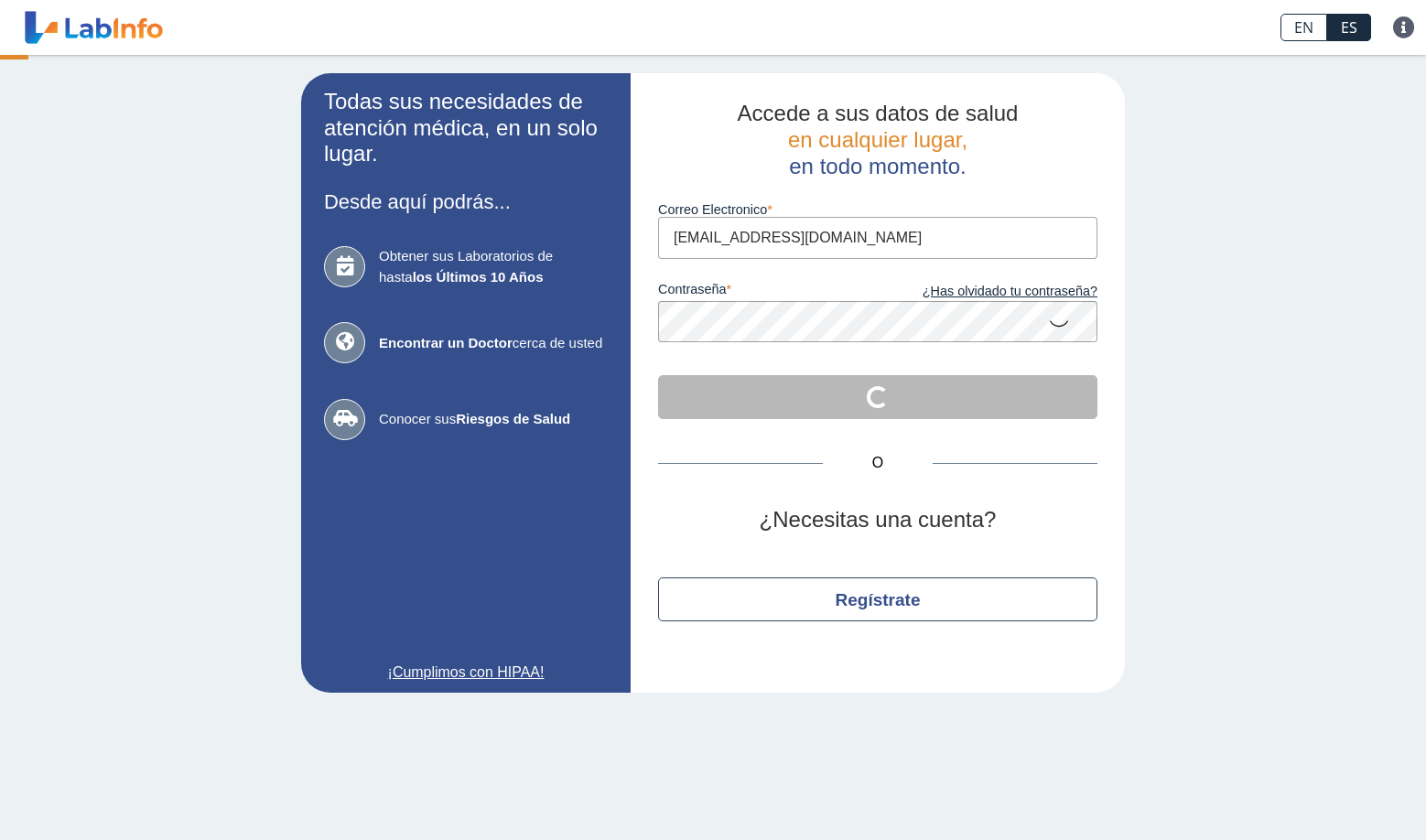 This screenshot has width=1426, height=840. Describe the element at coordinates (1349, 27) in the screenshot. I see `a: ES` at that location.